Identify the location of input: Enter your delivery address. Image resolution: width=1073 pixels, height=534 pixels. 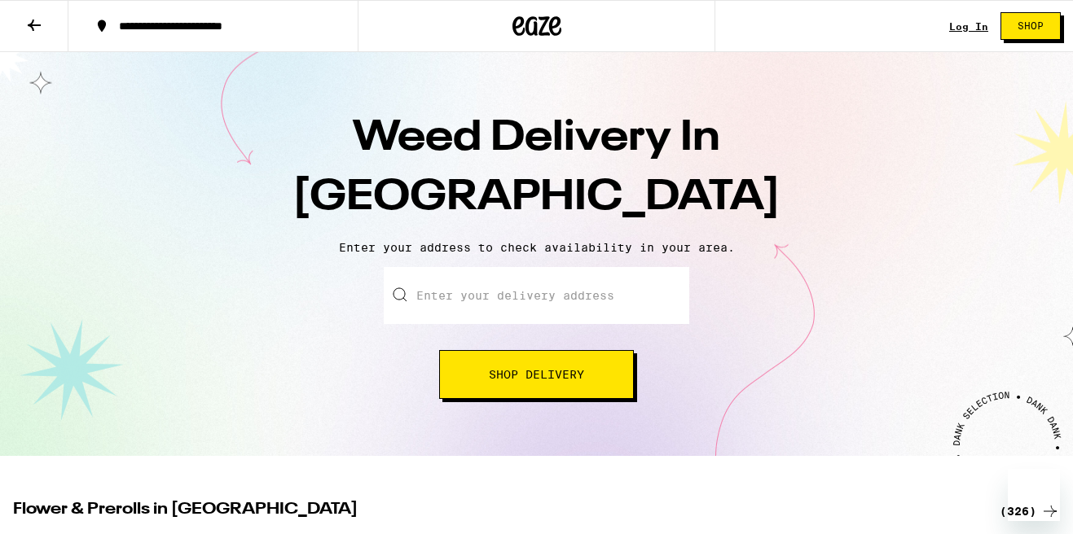
(536, 296).